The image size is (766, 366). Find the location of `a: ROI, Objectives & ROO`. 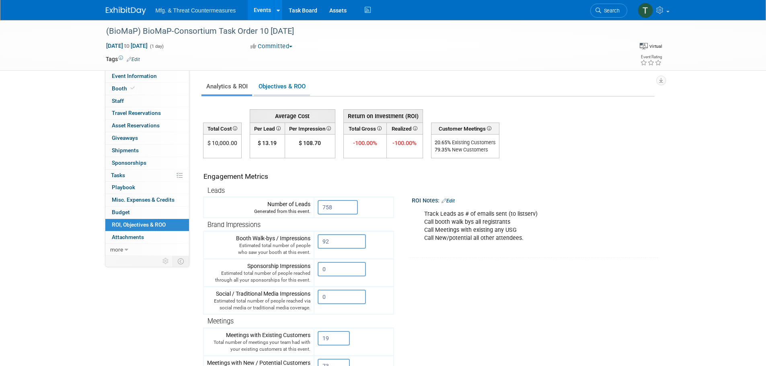

a: ROI, Objectives & ROO is located at coordinates (147, 225).